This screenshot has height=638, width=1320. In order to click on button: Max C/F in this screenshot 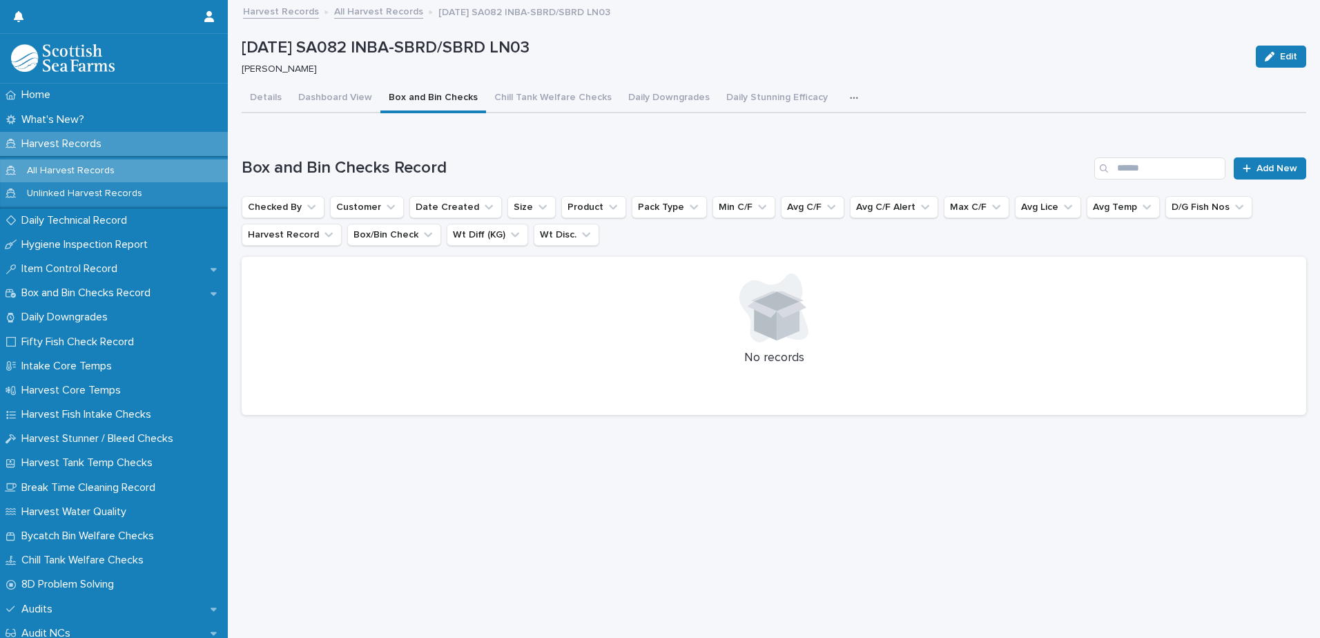, I will do `click(977, 207)`.